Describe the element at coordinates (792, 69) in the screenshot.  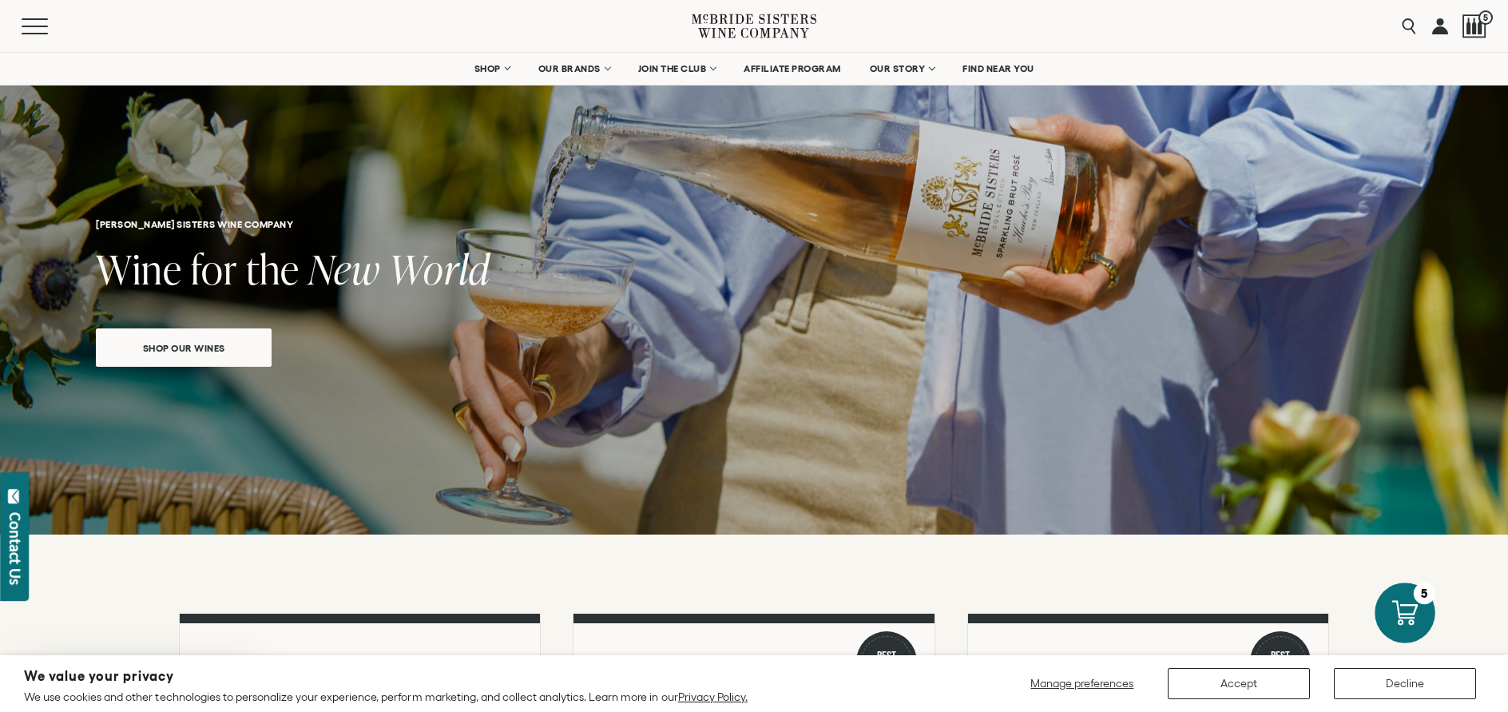
I see `a: AFFILIATE PROGRAM` at that location.